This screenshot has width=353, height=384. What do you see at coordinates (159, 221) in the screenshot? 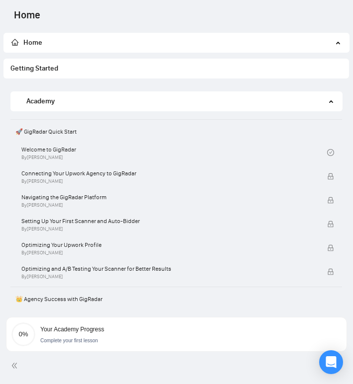
I see `span: Setting Up Your First Scanner and Auto-Bidder` at bounding box center [159, 221].